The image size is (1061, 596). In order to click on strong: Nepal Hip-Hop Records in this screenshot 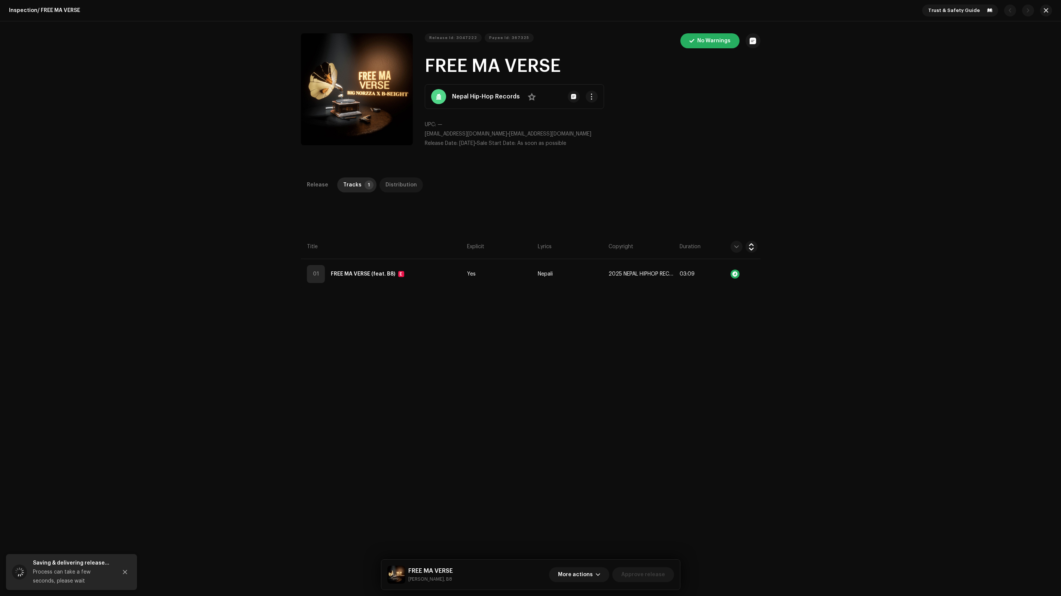, I will do `click(486, 97)`.